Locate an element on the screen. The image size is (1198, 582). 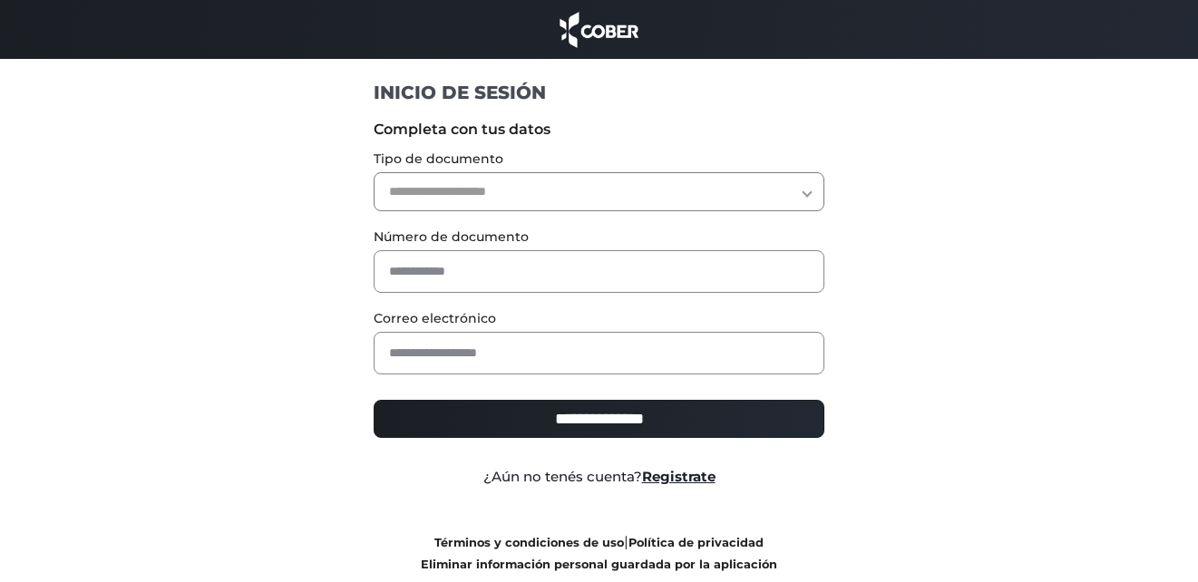
label: Completa con tus datos is located at coordinates (599, 130).